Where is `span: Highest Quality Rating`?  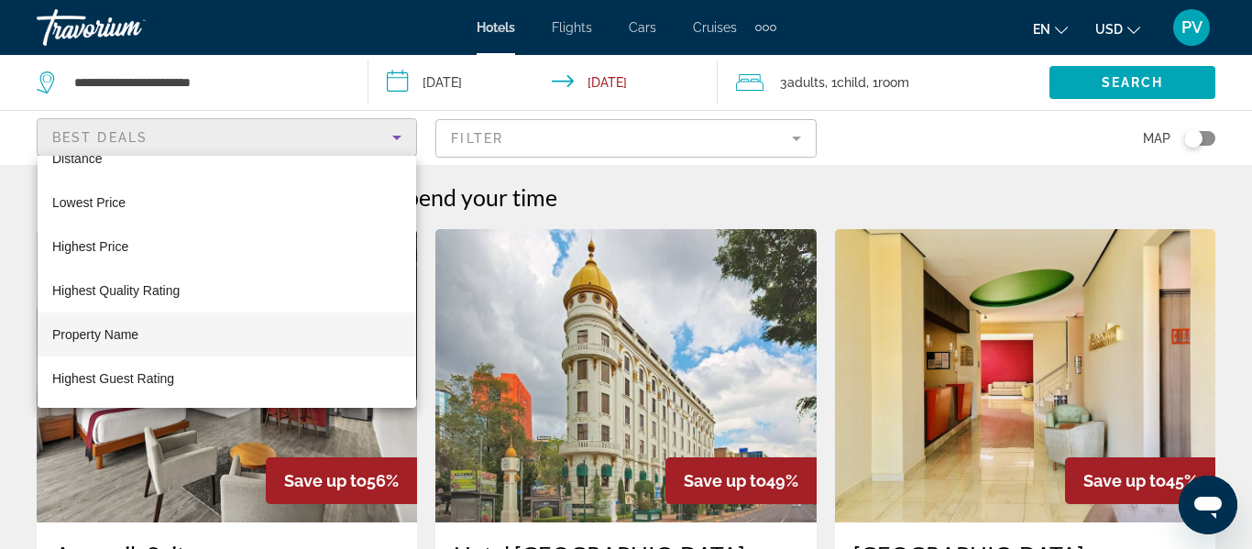
span: Highest Quality Rating is located at coordinates (115, 290).